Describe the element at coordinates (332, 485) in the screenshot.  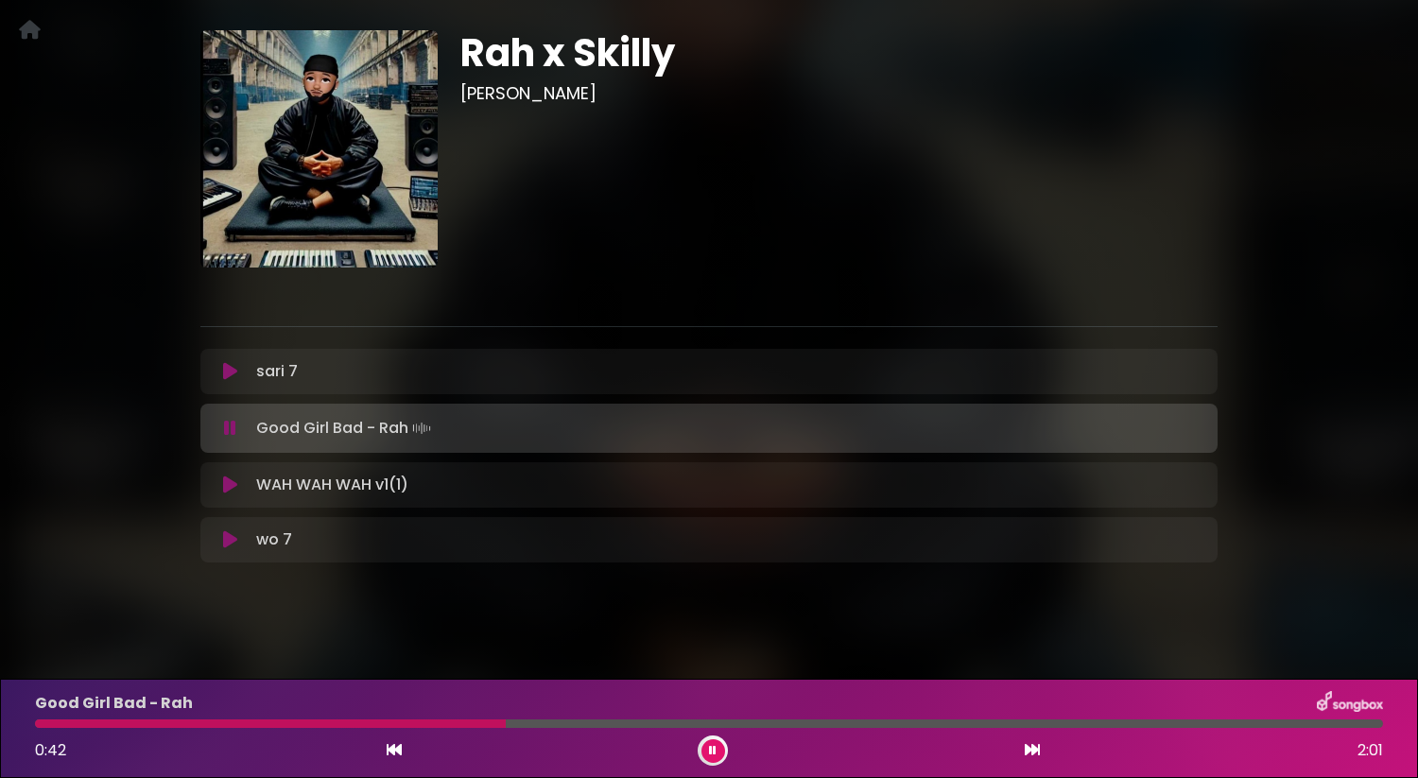
I see `p: WAH WAH WAH v1(1)` at that location.